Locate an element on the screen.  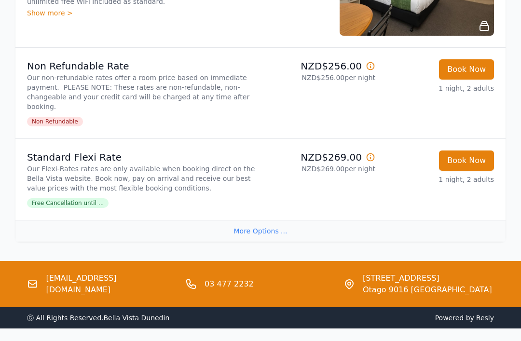
p: NZD$269.00 per night is located at coordinates (320, 169).